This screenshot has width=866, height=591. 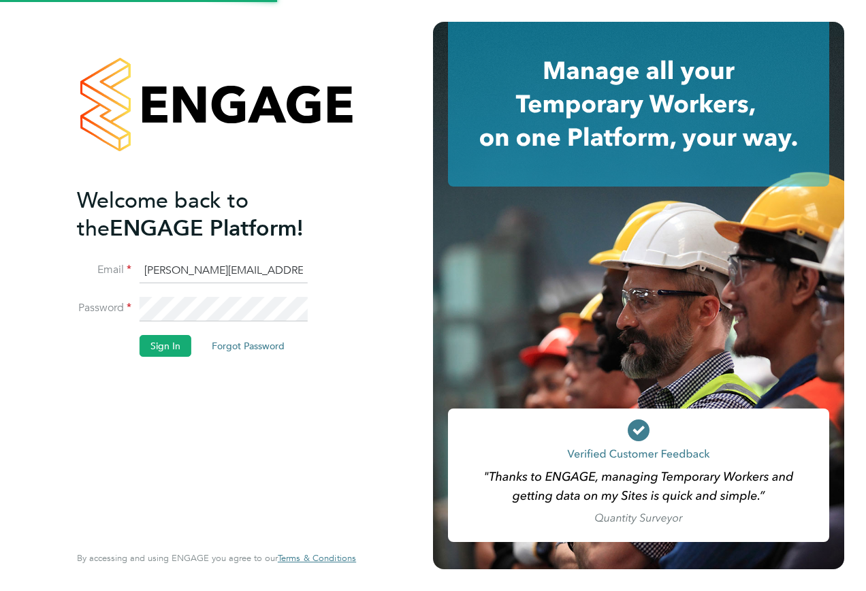 I want to click on span: Terms & Conditions, so click(x=317, y=558).